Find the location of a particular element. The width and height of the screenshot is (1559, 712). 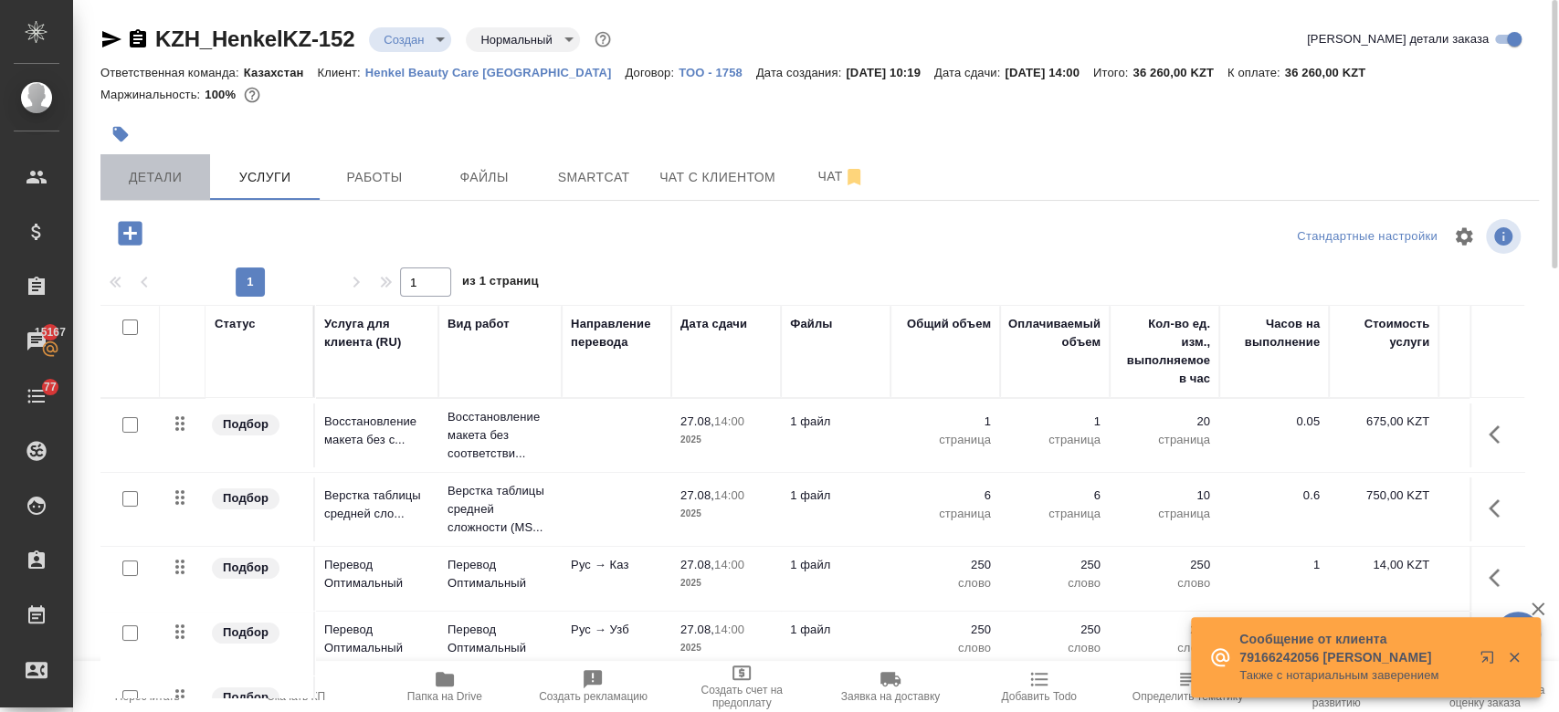

a: 77 is located at coordinates (37, 396).